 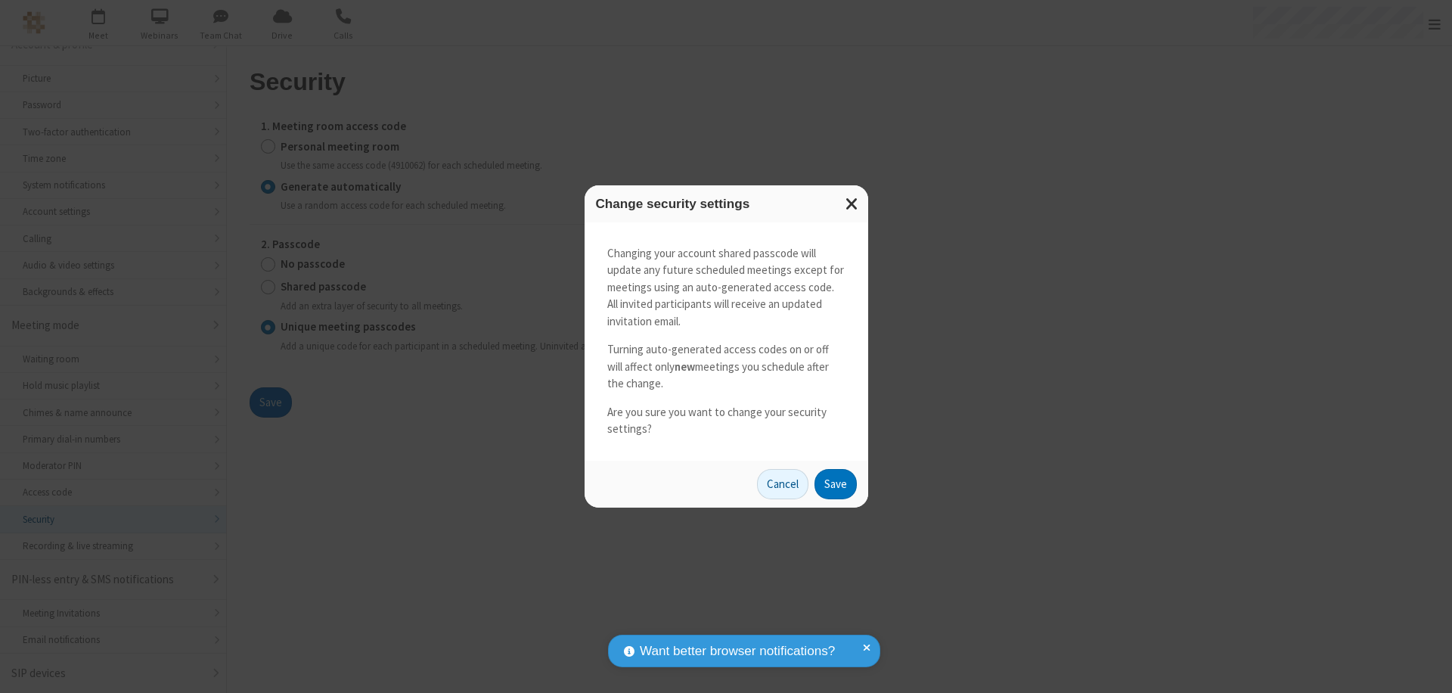 What do you see at coordinates (726, 421) in the screenshot?
I see `p: Are you sure you want to change your security settings?` at bounding box center [726, 421].